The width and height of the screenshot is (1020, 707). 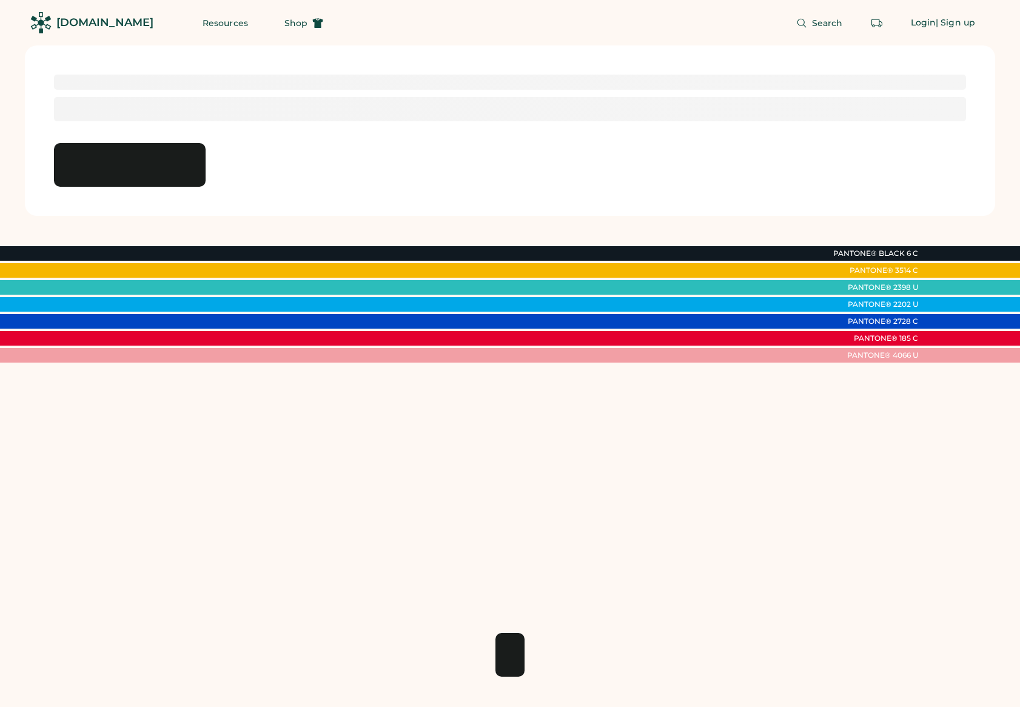 What do you see at coordinates (225, 23) in the screenshot?
I see `button: Resources` at bounding box center [225, 23].